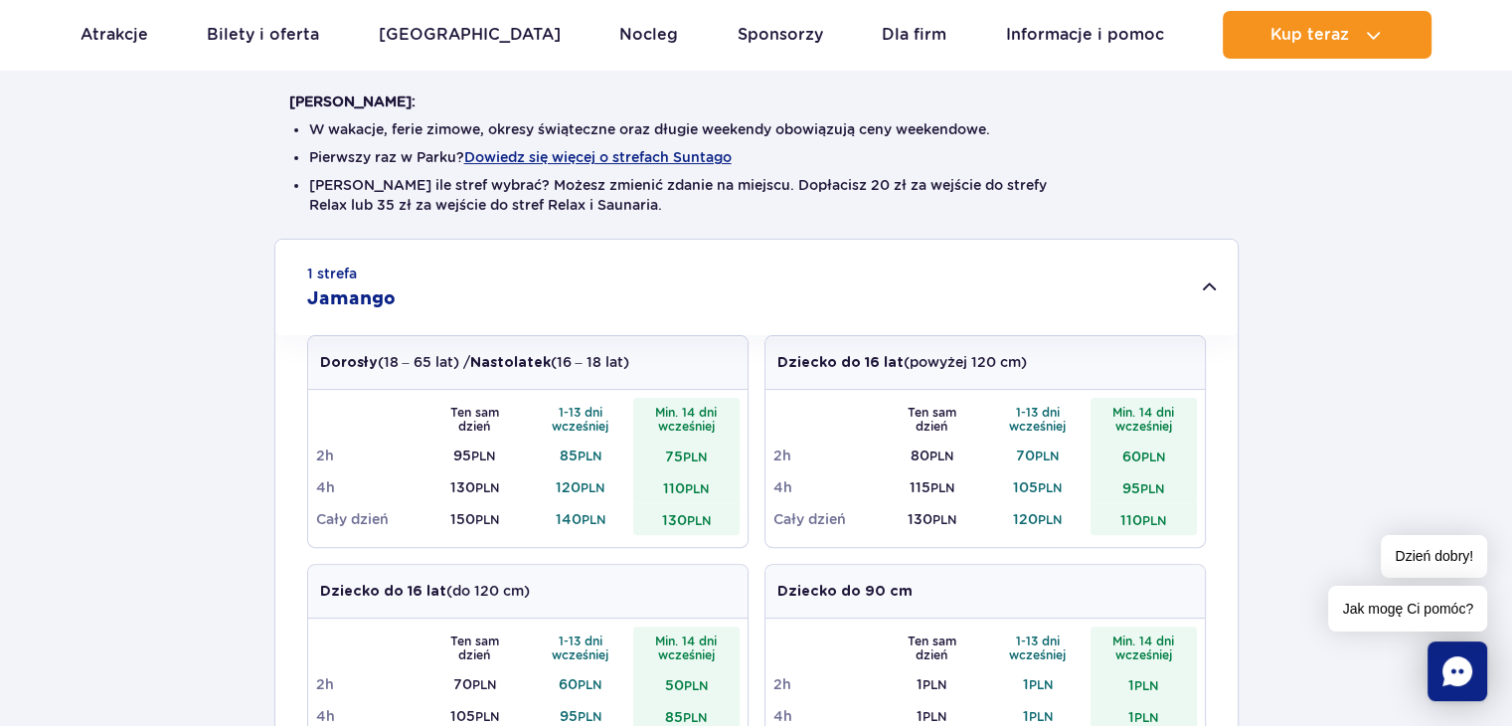  Describe the element at coordinates (1407, 608) in the screenshot. I see `span: Jak mogę Ci pomóc?` at that location.